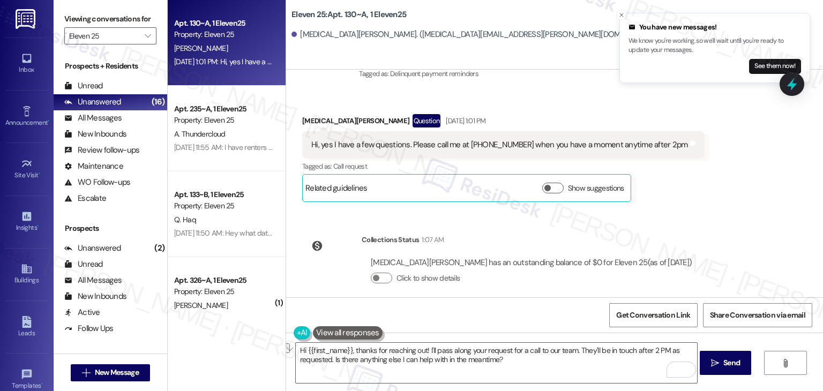 This screenshot has height=391, width=823. What do you see at coordinates (159, 248) in the screenshot?
I see `div: (2)` at bounding box center [159, 248].